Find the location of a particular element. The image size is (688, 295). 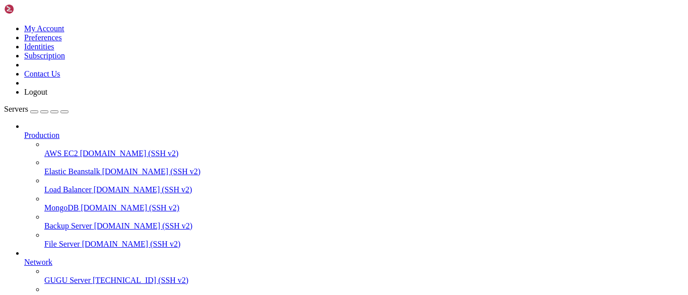

span: GUGU Server is located at coordinates (67, 280).